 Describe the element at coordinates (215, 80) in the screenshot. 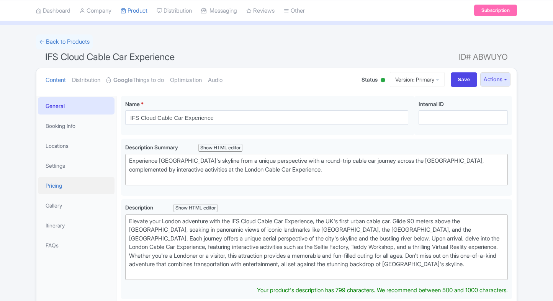

I see `a: Audio` at that location.